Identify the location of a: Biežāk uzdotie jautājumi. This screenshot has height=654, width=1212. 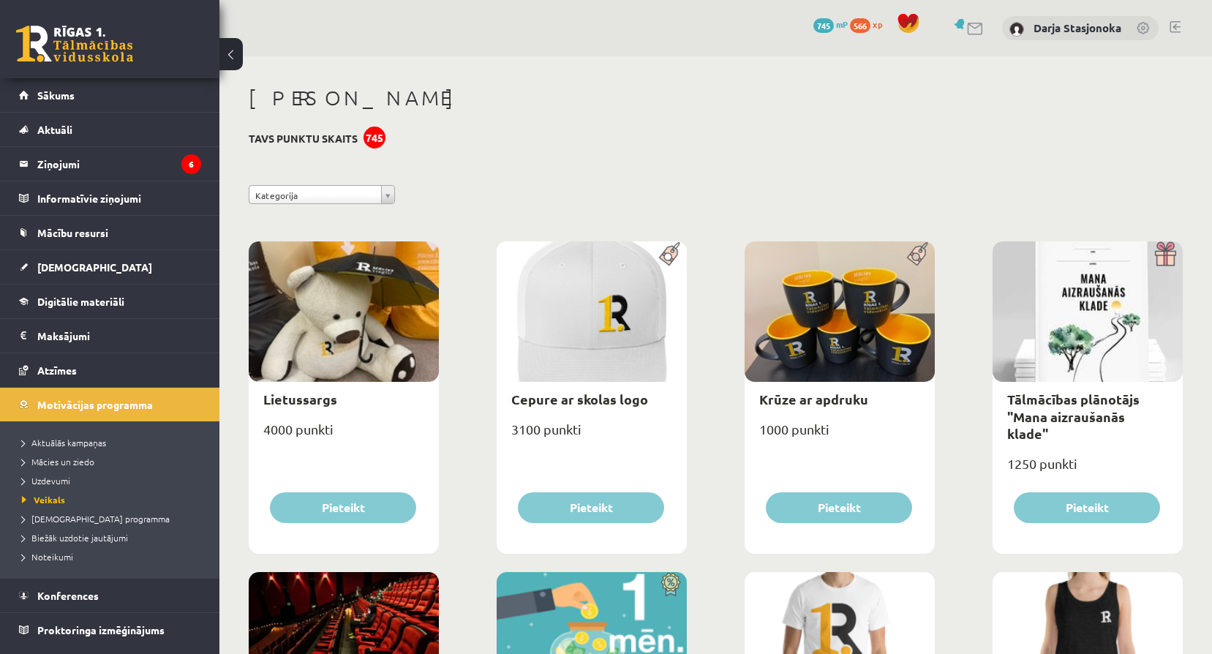
(113, 538).